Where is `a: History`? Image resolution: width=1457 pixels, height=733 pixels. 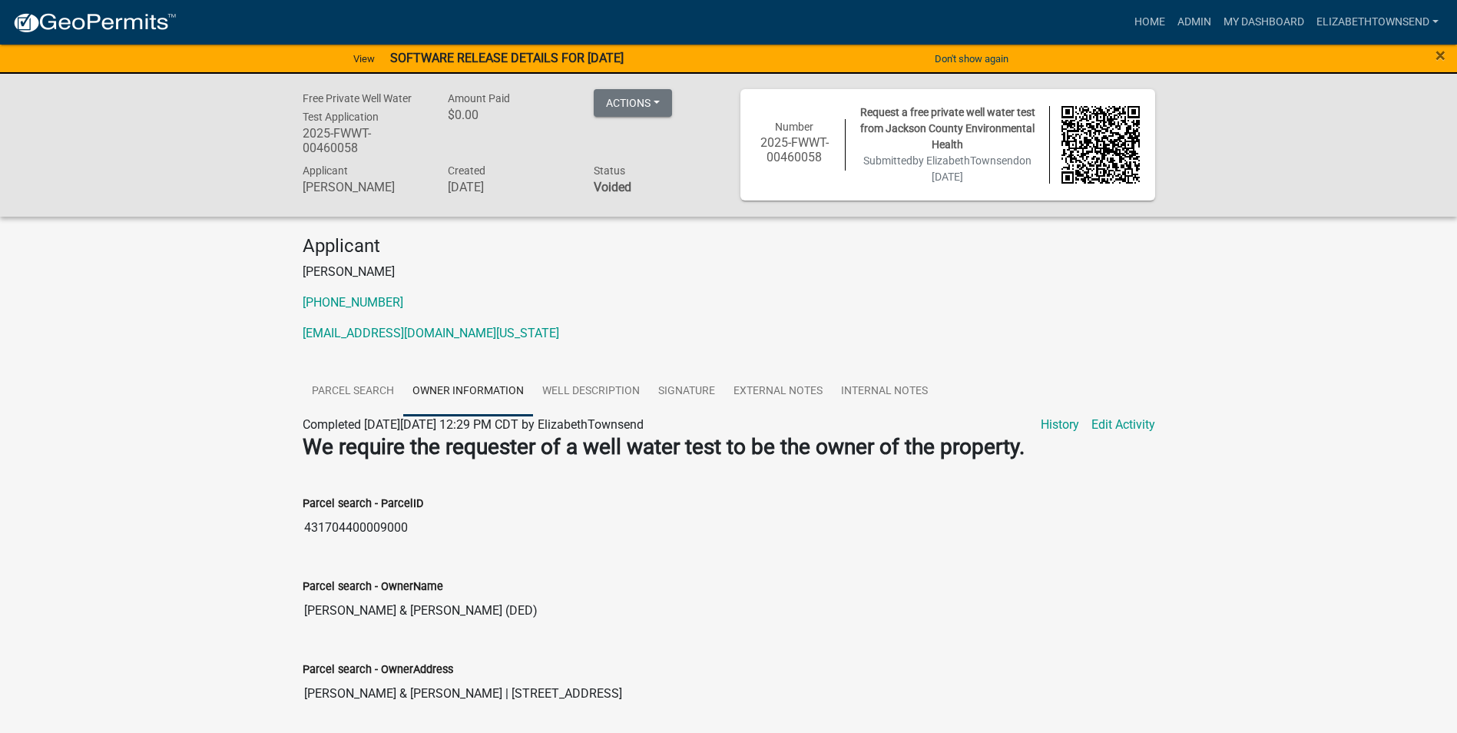 a: History is located at coordinates (1060, 425).